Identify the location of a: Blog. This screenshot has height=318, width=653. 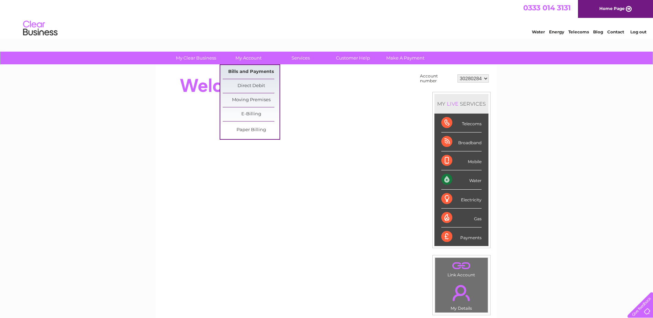
(598, 32).